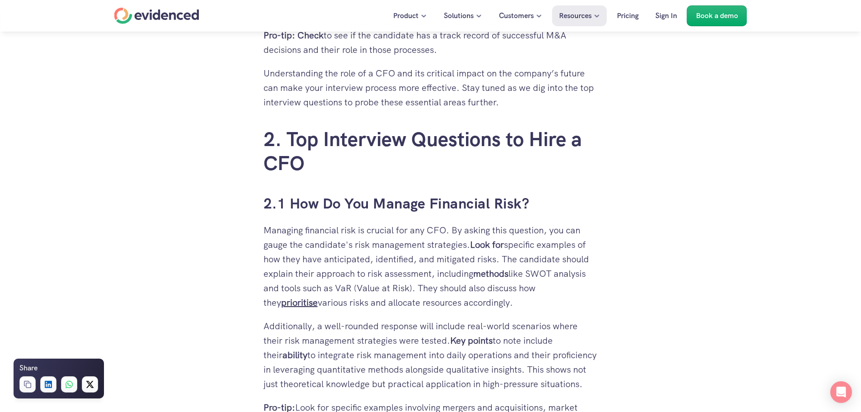  Describe the element at coordinates (431, 266) in the screenshot. I see `p: Managing financial risk is crucial for any CFO. By asking this question, you can gauge the candid...` at that location.